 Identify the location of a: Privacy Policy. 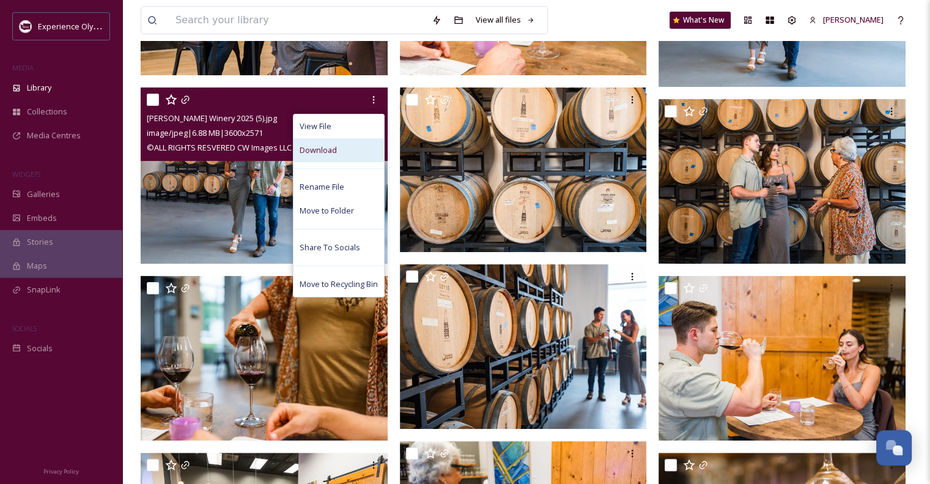
(61, 470).